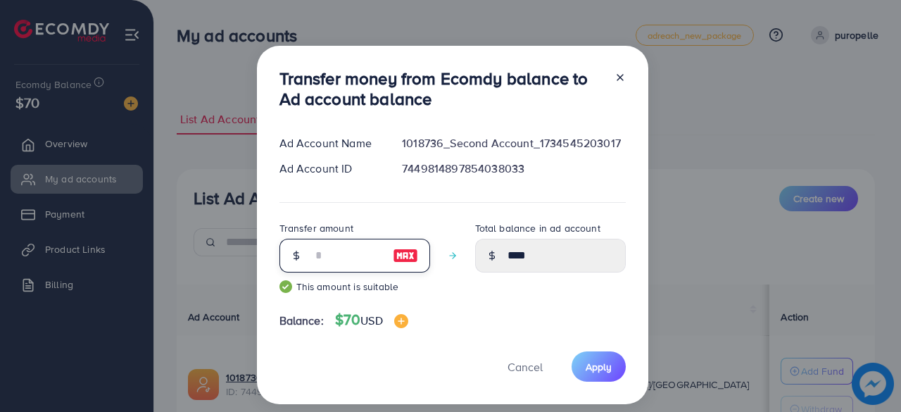 The height and width of the screenshot is (412, 901). Describe the element at coordinates (538, 228) in the screenshot. I see `label: Total balance in ad account` at that location.